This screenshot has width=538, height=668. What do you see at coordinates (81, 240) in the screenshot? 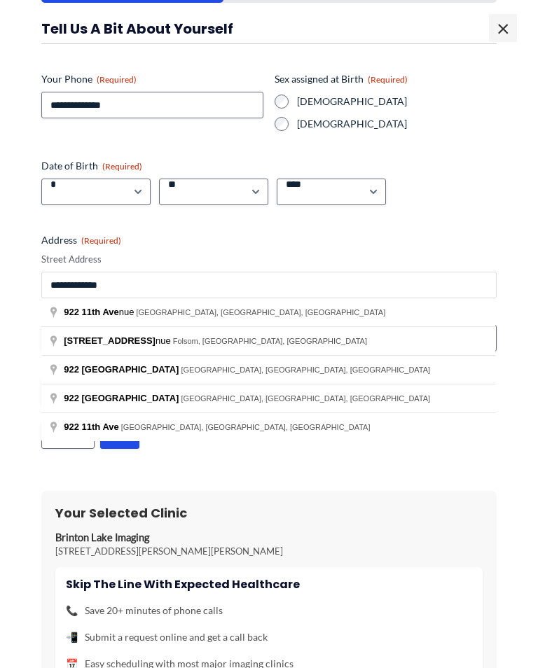
I see `legend: Address` at bounding box center [81, 240].